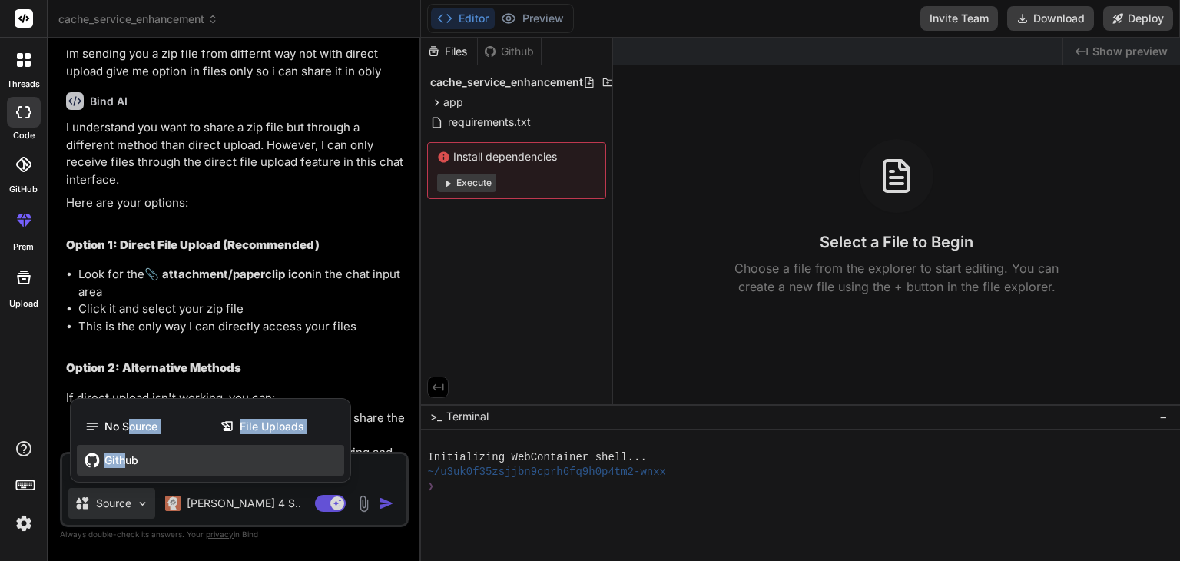 The image size is (1180, 561). I want to click on label: prem, so click(23, 247).